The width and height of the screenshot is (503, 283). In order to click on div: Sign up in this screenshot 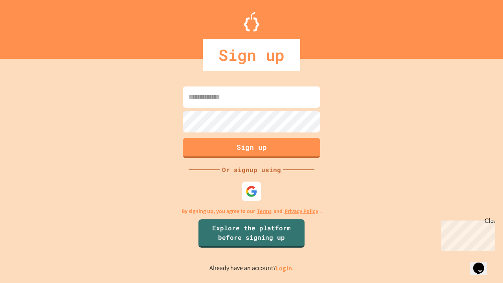, I will do `click(251, 55)`.